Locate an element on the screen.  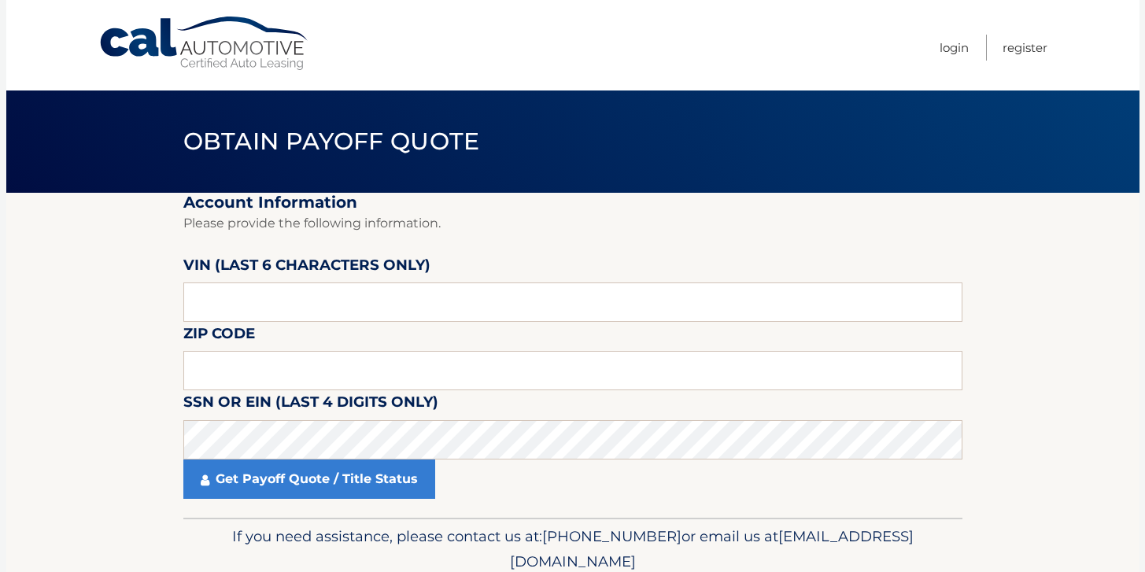
h2: Account Information is located at coordinates (573, 202).